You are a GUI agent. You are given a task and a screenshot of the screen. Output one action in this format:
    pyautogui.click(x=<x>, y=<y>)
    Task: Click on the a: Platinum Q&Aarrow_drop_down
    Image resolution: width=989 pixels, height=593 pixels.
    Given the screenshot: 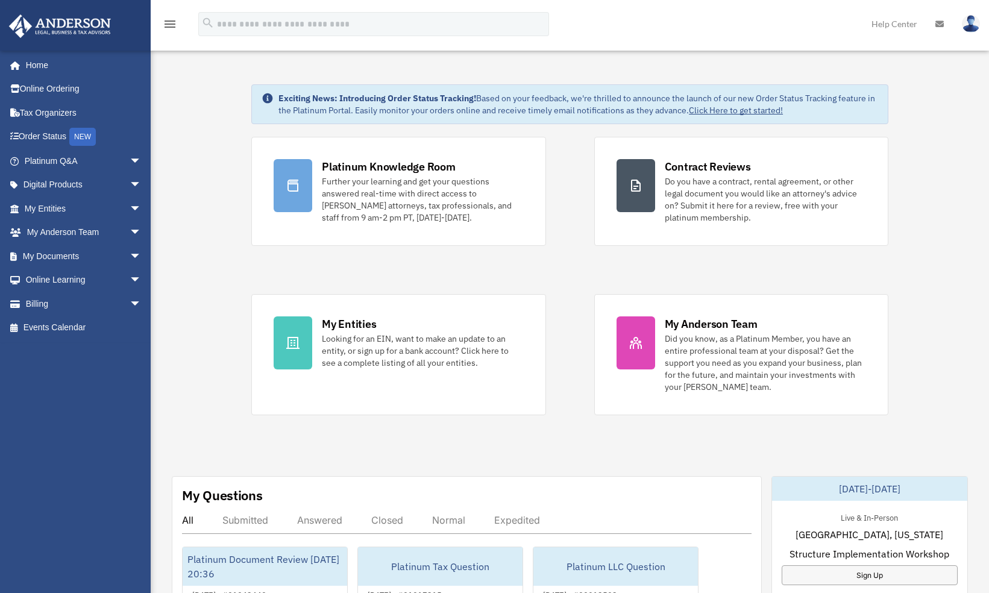 What is the action you would take?
    pyautogui.click(x=84, y=161)
    